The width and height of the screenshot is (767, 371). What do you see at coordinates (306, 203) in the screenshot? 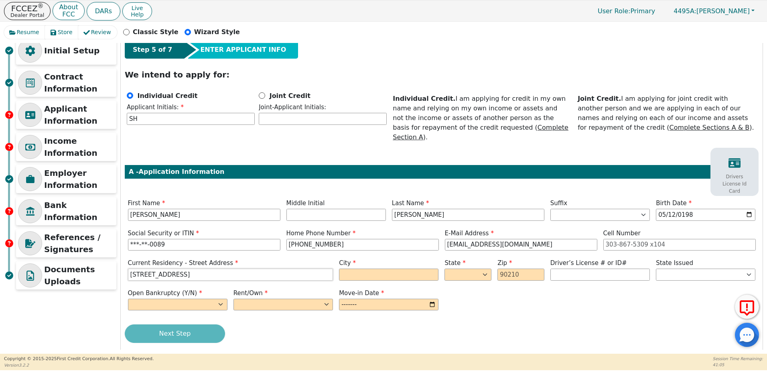
I see `span: Middle Initial` at bounding box center [306, 203].